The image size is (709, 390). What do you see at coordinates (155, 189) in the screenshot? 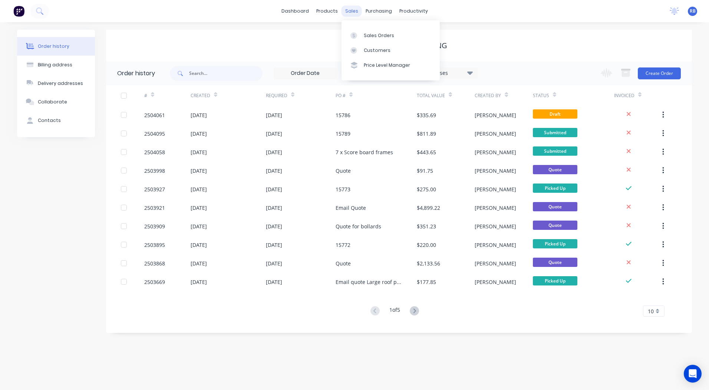
I see `div: 2503927` at bounding box center [155, 189].